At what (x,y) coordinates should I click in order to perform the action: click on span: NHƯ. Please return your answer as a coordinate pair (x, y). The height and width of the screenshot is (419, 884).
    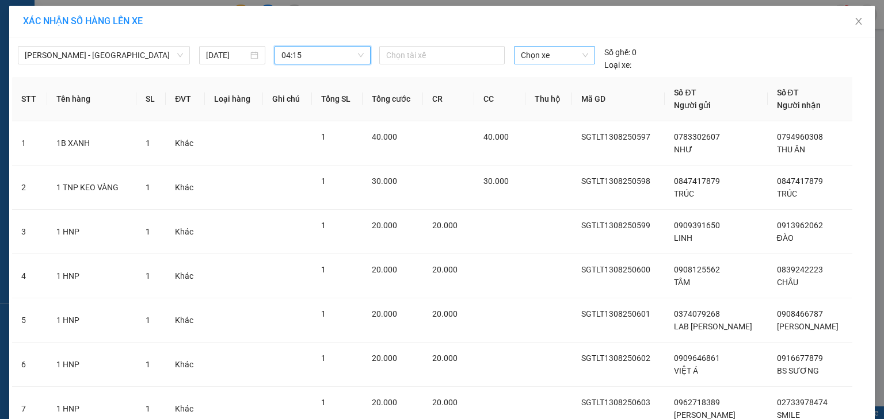
    Looking at the image, I should click on (683, 150).